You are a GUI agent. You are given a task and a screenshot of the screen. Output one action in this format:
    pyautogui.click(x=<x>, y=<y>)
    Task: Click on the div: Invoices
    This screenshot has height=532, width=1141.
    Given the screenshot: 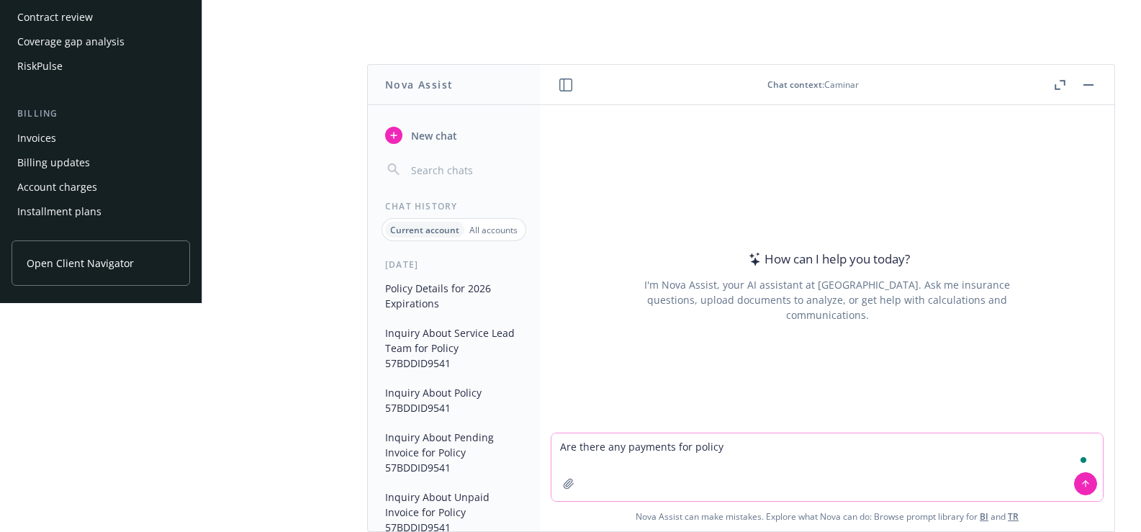 What is the action you would take?
    pyautogui.click(x=37, y=138)
    